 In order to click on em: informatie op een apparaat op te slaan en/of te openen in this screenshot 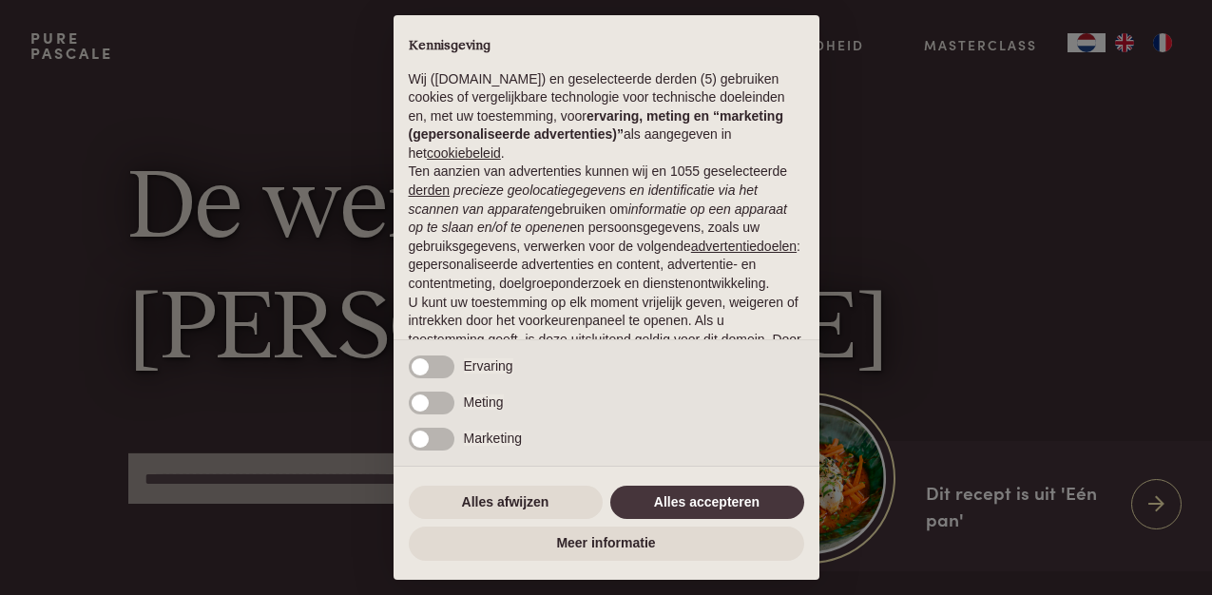, I will do `click(598, 219)`.